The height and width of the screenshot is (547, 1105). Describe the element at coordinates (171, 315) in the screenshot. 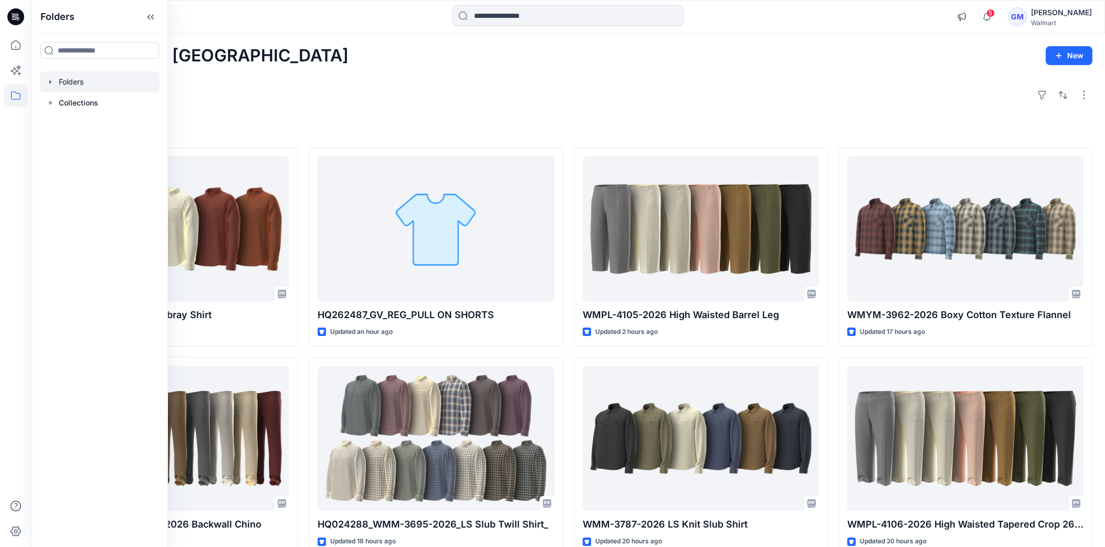

I see `p: WMM-4060-2026 Chambray Shirt` at that location.